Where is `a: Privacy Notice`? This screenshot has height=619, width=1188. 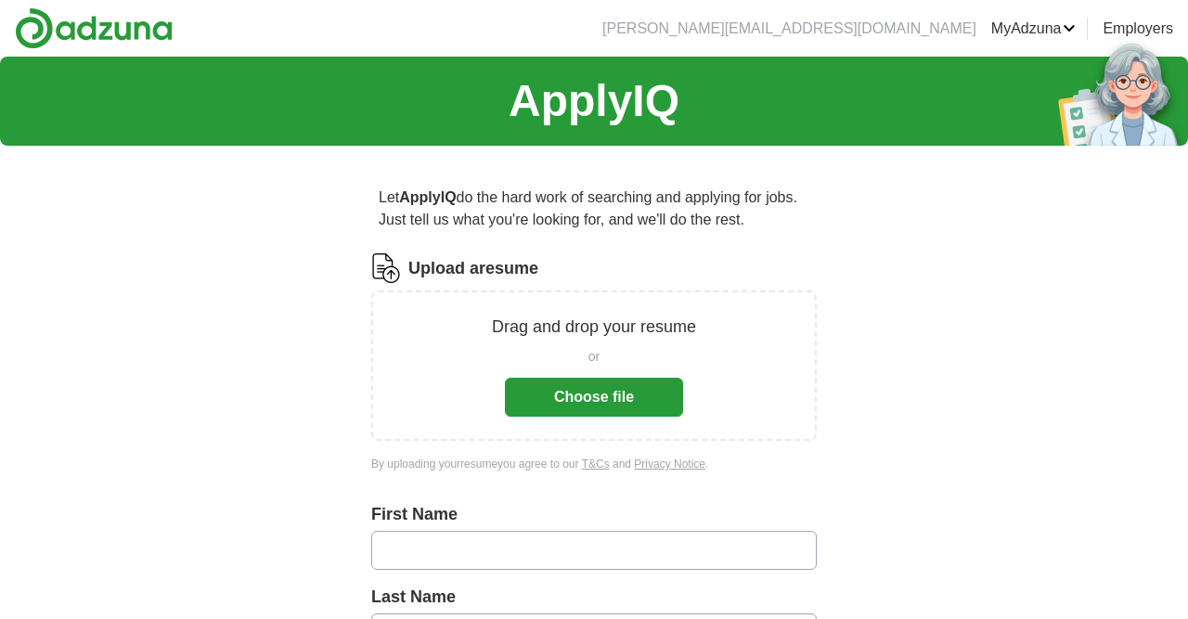
a: Privacy Notice is located at coordinates (669, 464).